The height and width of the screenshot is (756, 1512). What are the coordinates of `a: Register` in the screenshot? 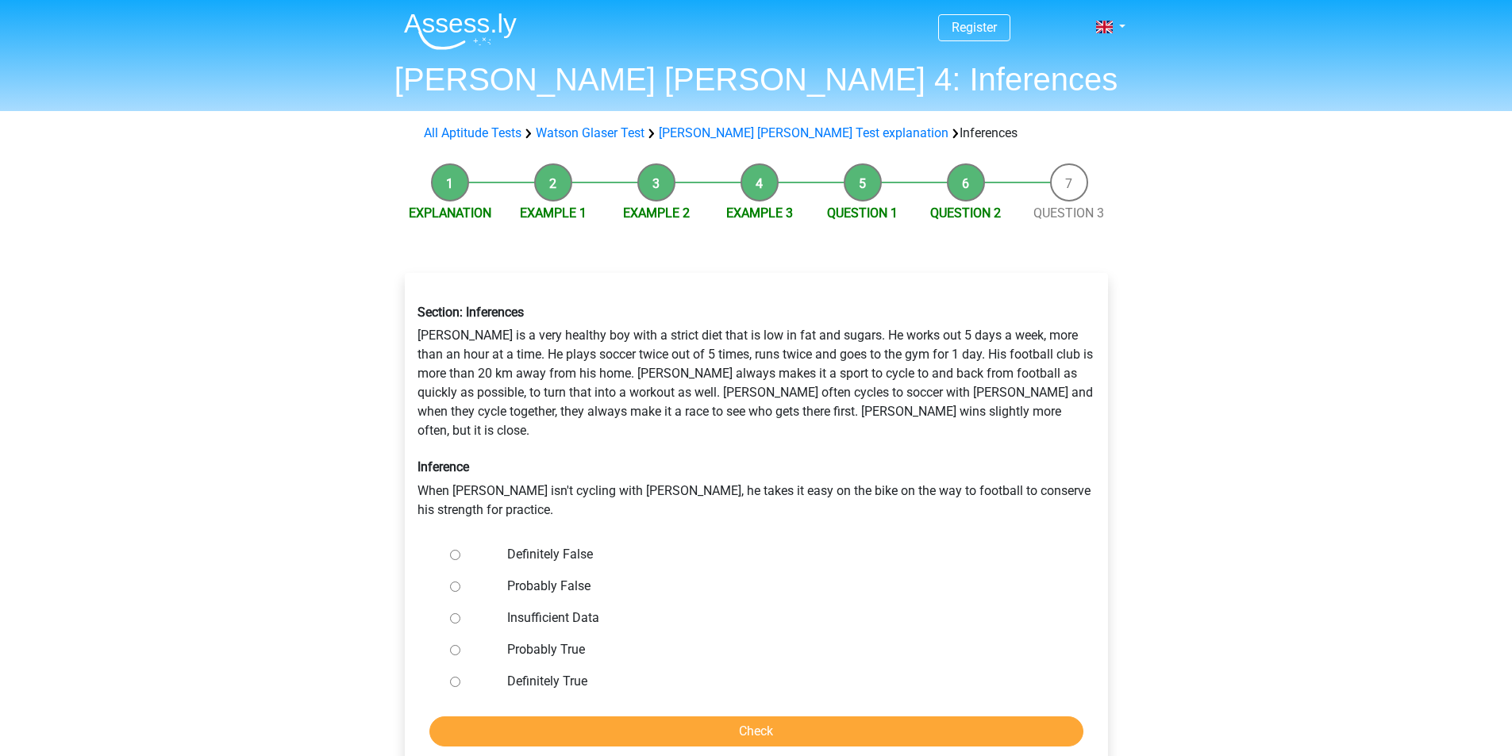 It's located at (974, 27).